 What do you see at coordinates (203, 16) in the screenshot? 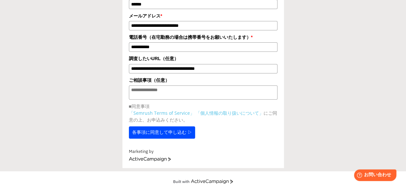
I see `label: メールアドレス` at bounding box center [203, 16].